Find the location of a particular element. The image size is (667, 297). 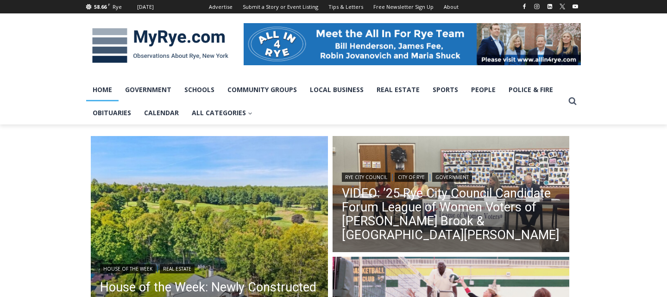

a: Schools is located at coordinates (199, 90).